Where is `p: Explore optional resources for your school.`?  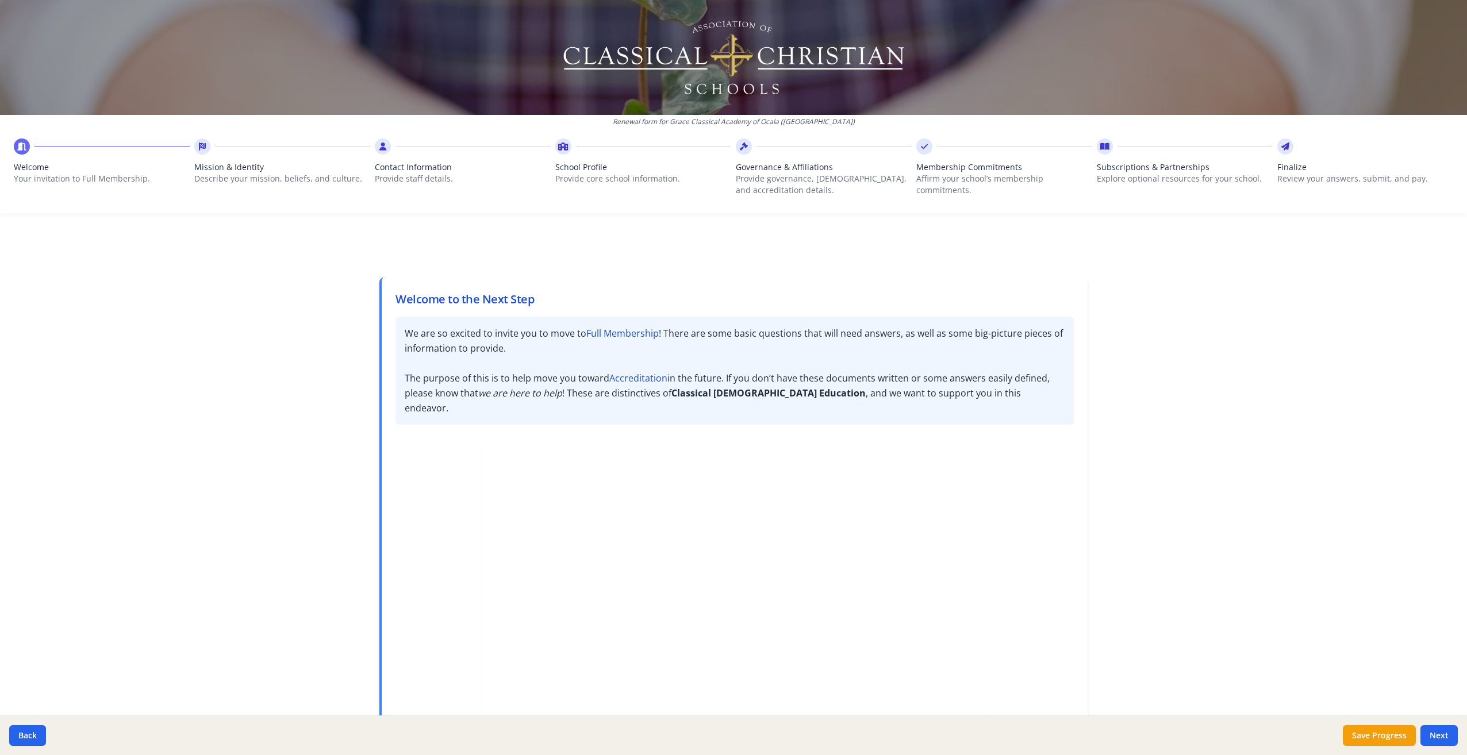 p: Explore optional resources for your school. is located at coordinates (1185, 179).